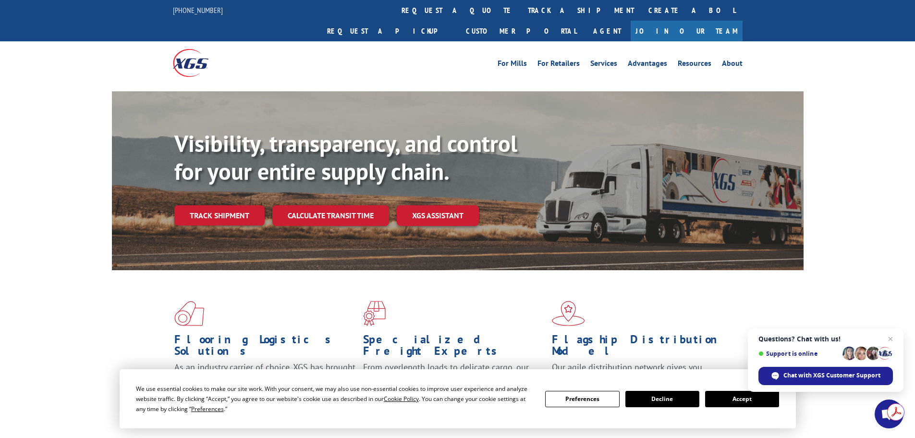 This screenshot has width=915, height=438. What do you see at coordinates (208, 408) in the screenshot?
I see `span: Preferences` at bounding box center [208, 408].